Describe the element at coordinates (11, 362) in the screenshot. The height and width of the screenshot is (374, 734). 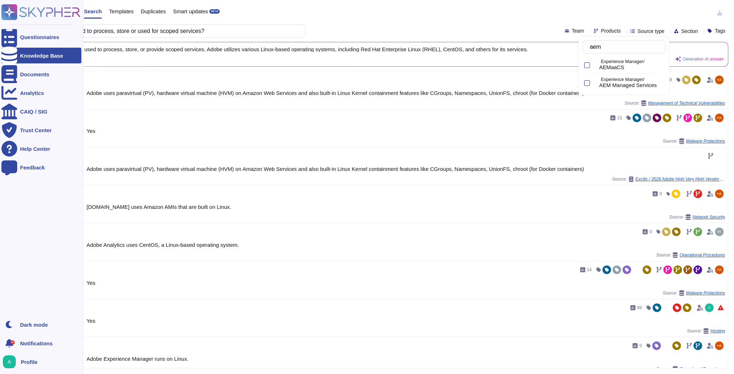
I see `button: user` at that location.